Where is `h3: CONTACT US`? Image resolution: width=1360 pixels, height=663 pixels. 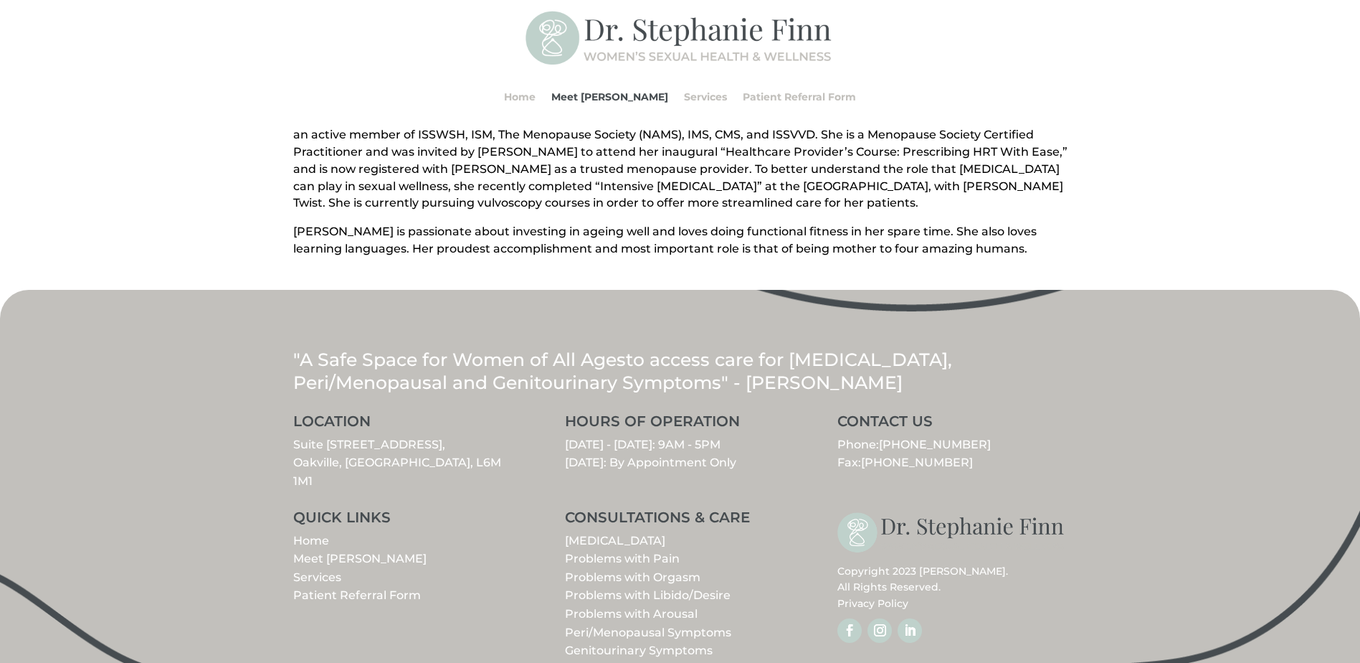 h3: CONTACT US is located at coordinates (952, 424).